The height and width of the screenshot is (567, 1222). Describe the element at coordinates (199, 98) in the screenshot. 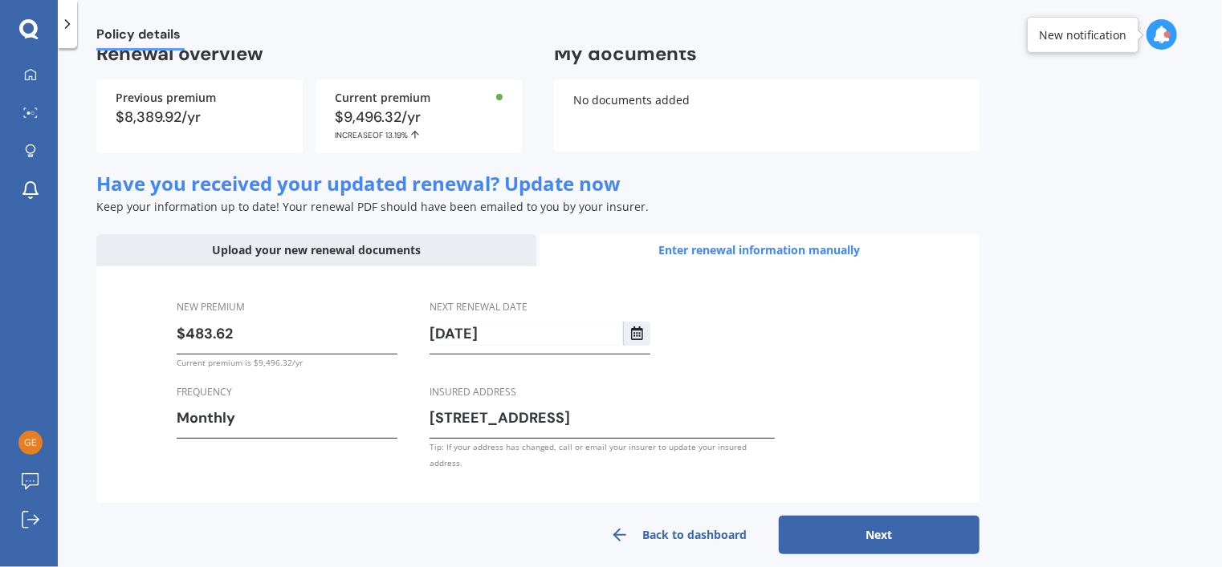

I see `div: Previous premium` at that location.